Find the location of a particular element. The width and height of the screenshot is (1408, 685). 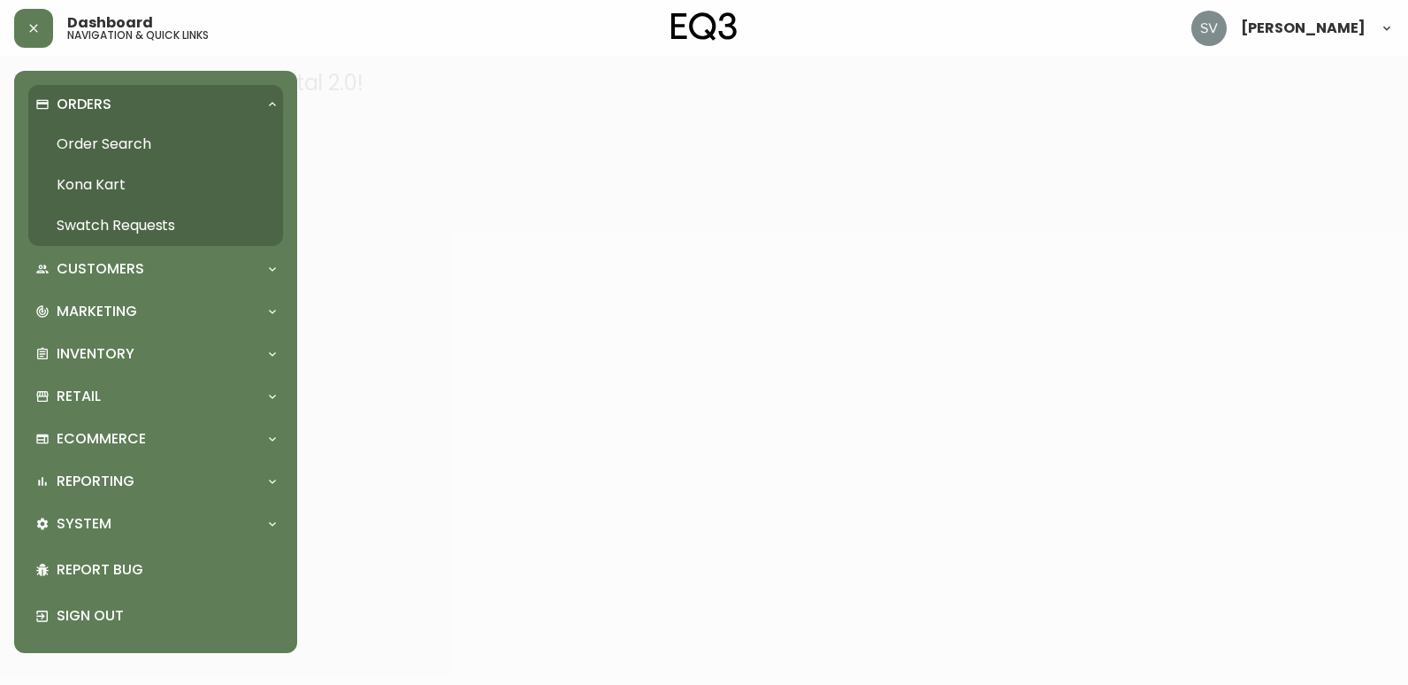

p: Reporting is located at coordinates (96, 481).